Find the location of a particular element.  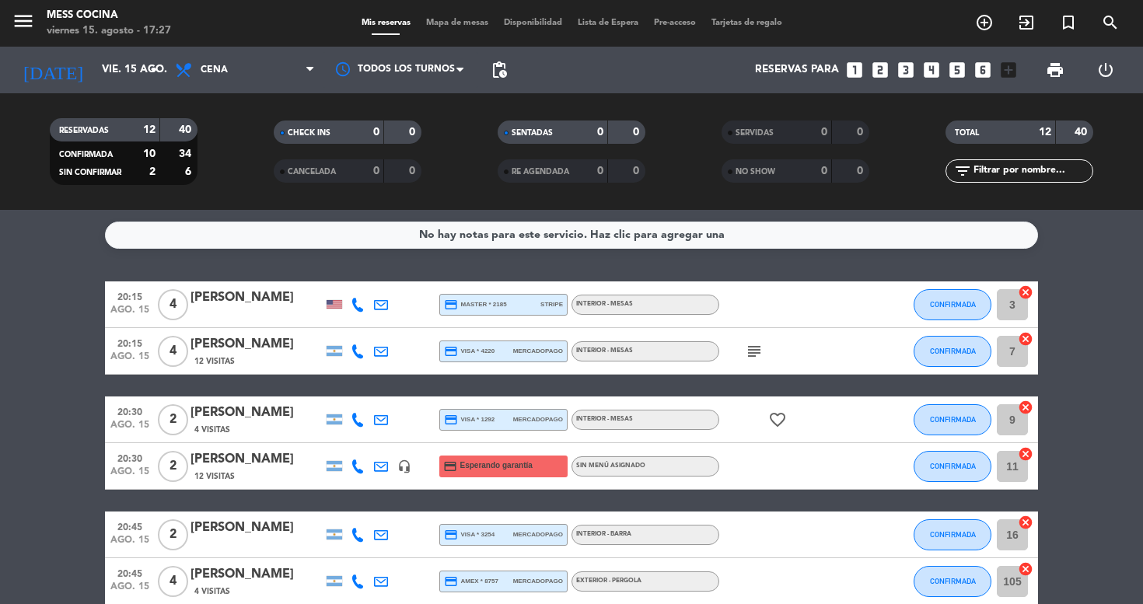

i: looks_5 is located at coordinates (957, 70).